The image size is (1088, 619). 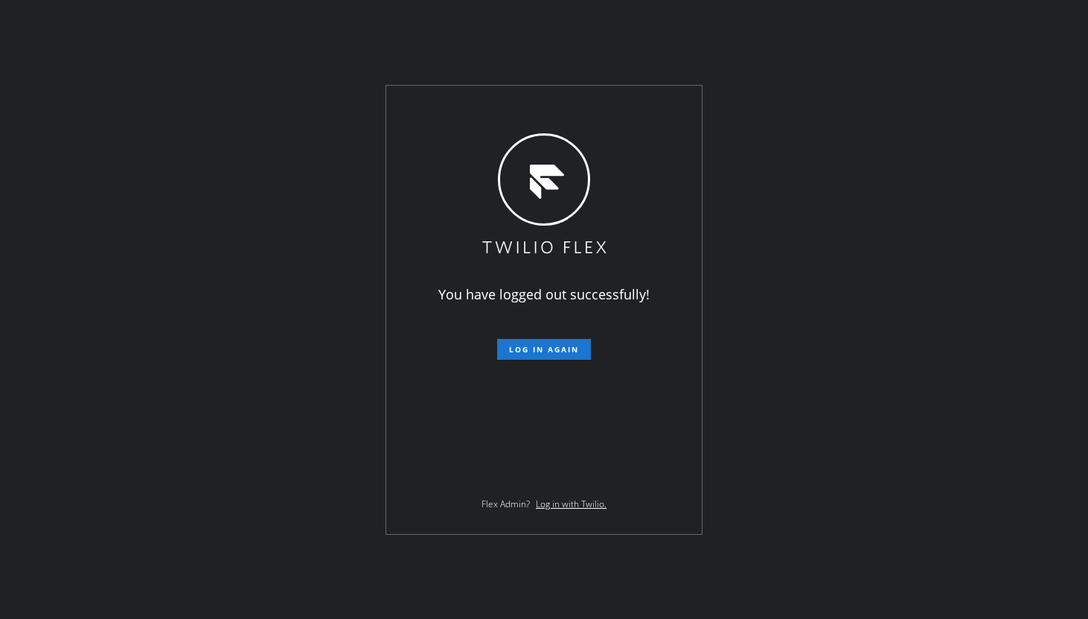 What do you see at coordinates (544, 294) in the screenshot?
I see `span: You have logged out successfully!` at bounding box center [544, 294].